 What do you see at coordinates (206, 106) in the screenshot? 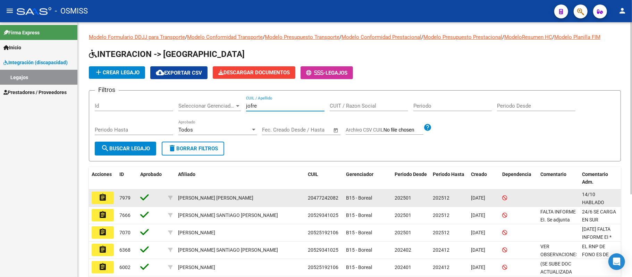
I see `span: Seleccionar Gerenciador` at bounding box center [206, 106].